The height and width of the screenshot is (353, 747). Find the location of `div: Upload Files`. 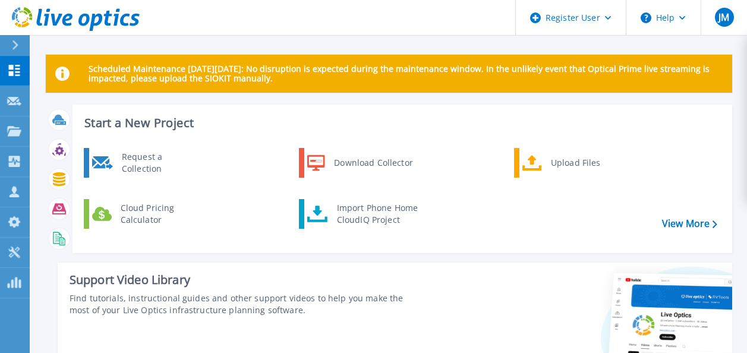

div: Upload Files is located at coordinates (589, 163).